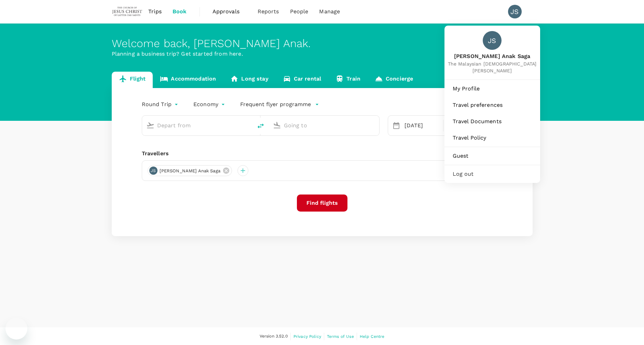 The height and width of the screenshot is (345, 644). Describe the element at coordinates (132, 80) in the screenshot. I see `a: Flight` at that location.